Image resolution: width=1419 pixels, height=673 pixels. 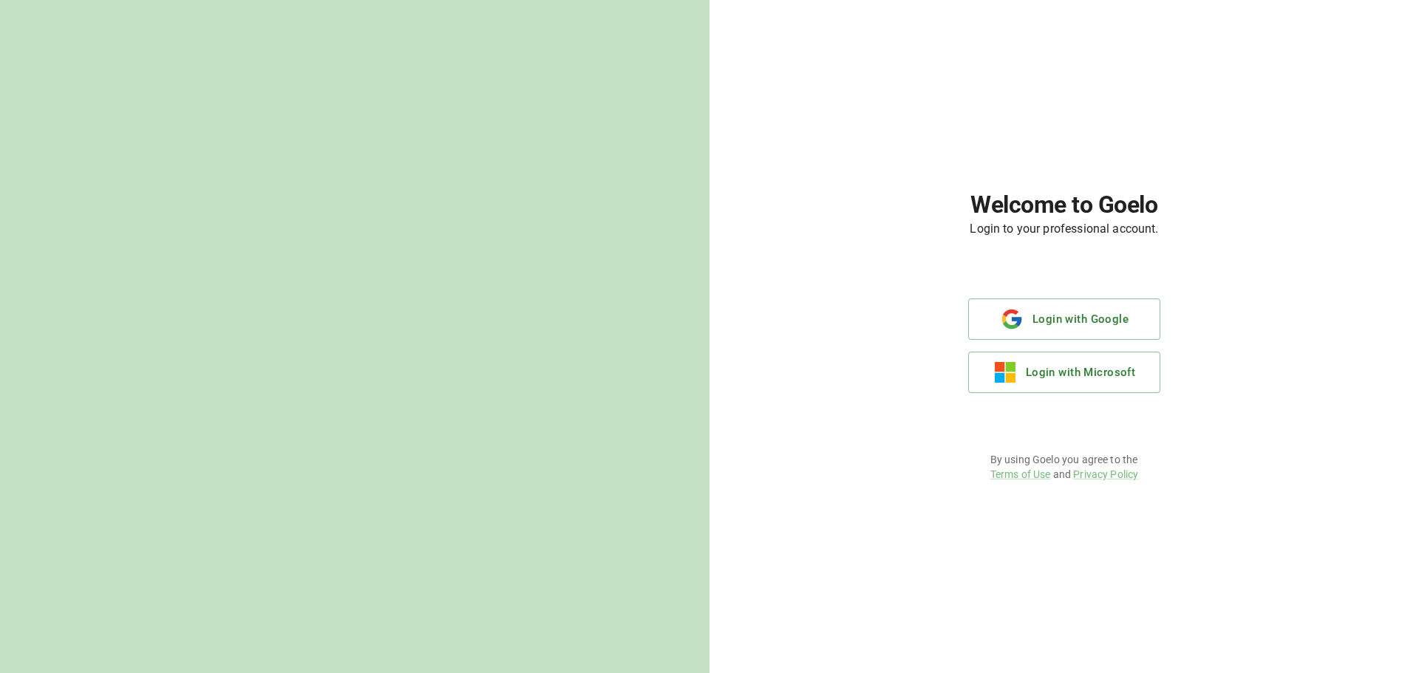 I want to click on a: Privacy Policy, so click(x=1106, y=474).